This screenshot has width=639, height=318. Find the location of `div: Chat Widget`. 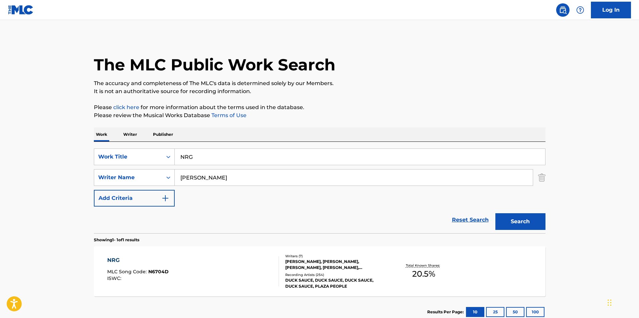

div: Chat Widget is located at coordinates (622, 302).